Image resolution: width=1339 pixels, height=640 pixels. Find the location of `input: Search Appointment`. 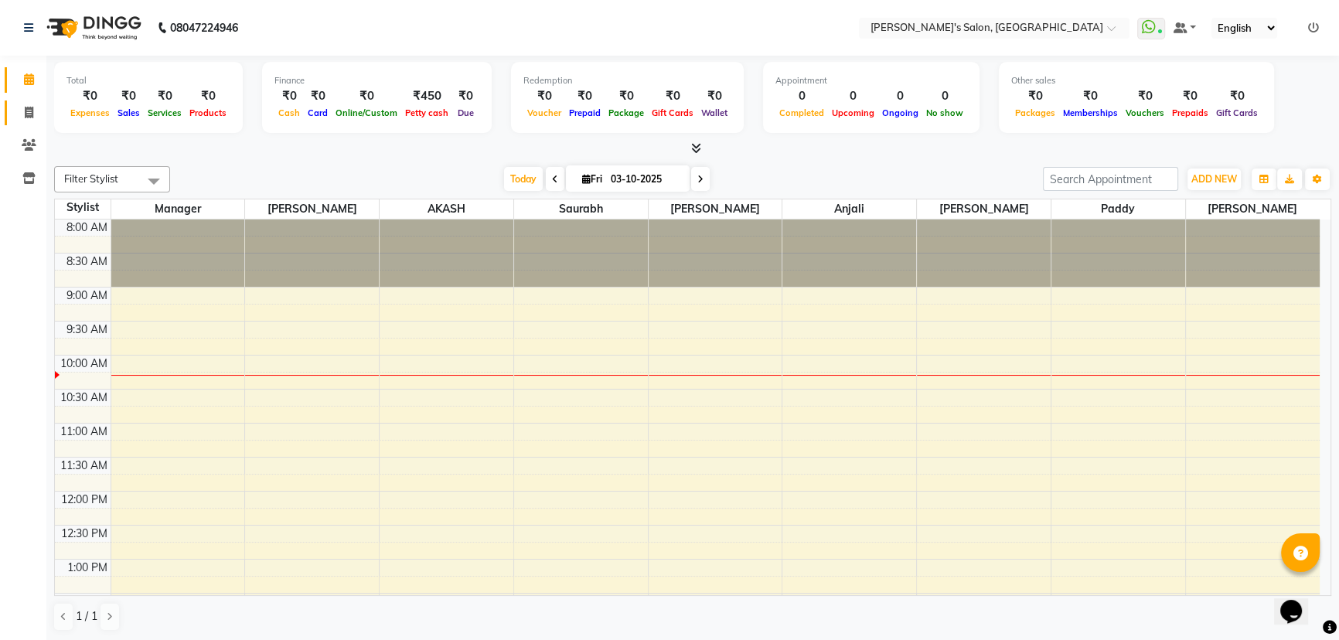

input: Search Appointment is located at coordinates (1110, 179).